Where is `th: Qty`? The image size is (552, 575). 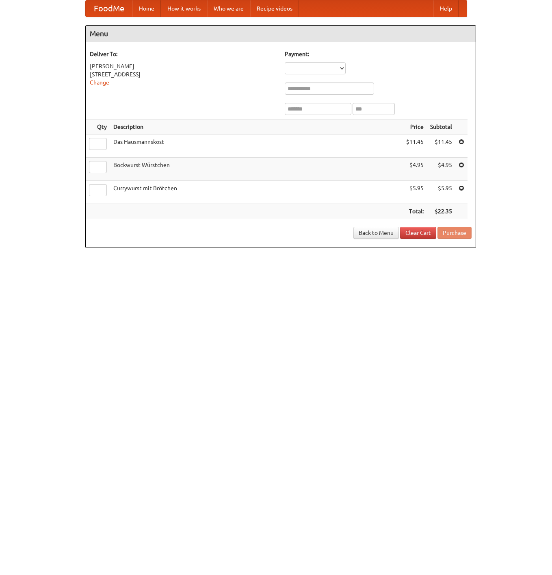 th: Qty is located at coordinates (98, 127).